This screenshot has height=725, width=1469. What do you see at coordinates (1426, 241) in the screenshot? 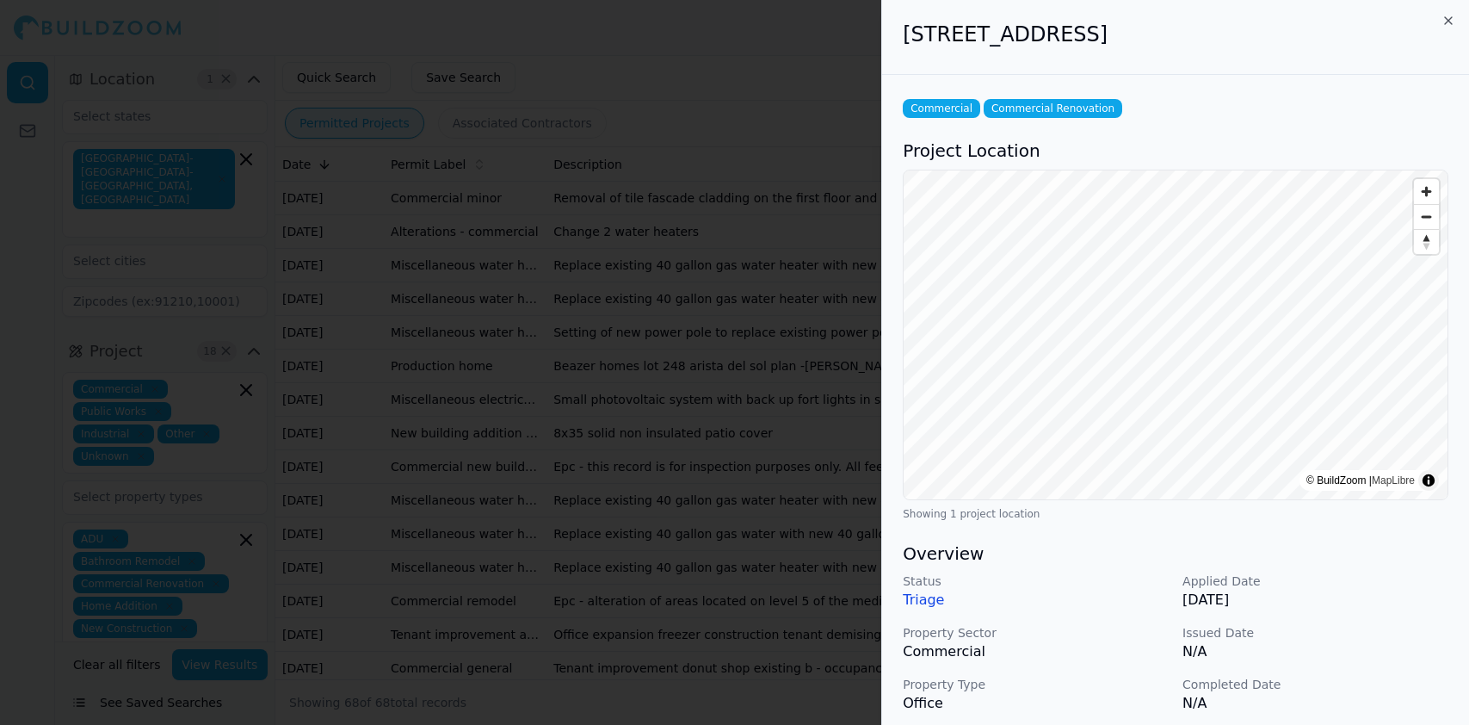
I see `button: Reset bearing to north` at bounding box center [1426, 241].